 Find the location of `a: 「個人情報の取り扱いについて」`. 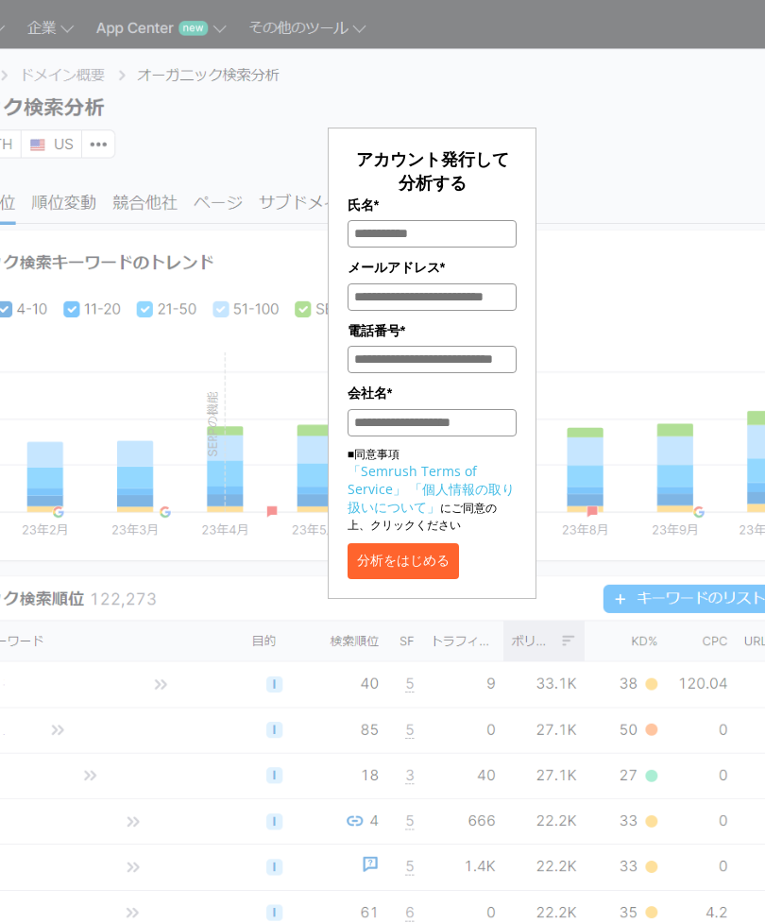

a: 「個人情報の取り扱いについて」 is located at coordinates (431, 498).